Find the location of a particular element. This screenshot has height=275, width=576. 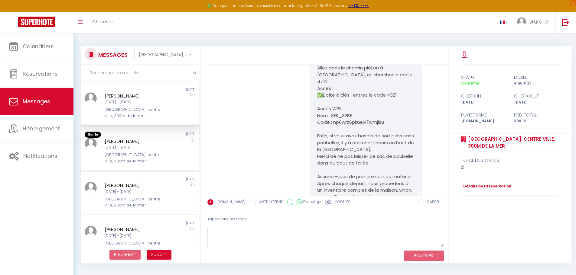

div: 2 is located at coordinates (510, 168).